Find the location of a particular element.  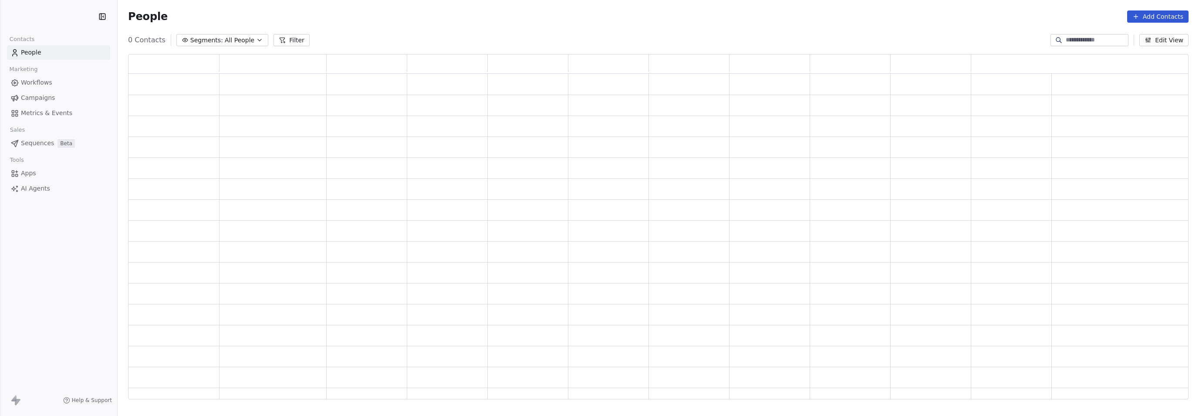

a: Metrics & Events is located at coordinates (58, 113).